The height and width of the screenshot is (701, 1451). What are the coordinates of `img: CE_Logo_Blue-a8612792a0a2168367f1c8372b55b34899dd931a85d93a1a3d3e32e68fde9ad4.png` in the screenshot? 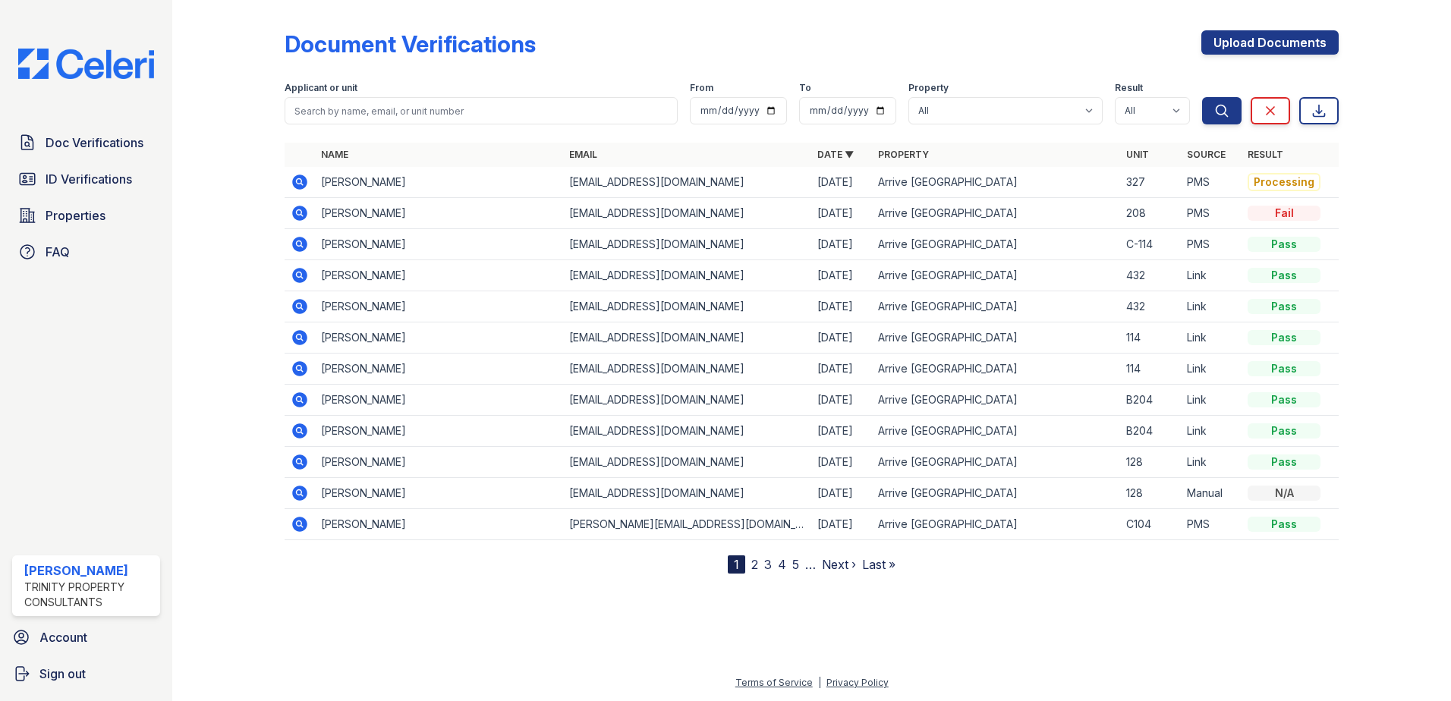 It's located at (86, 64).